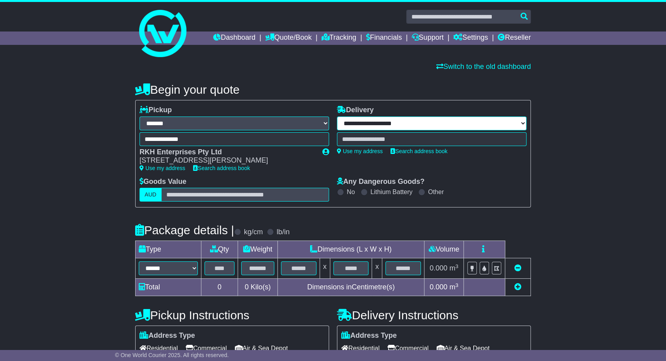  What do you see at coordinates (436, 192) in the screenshot?
I see `label: Other` at bounding box center [436, 192].